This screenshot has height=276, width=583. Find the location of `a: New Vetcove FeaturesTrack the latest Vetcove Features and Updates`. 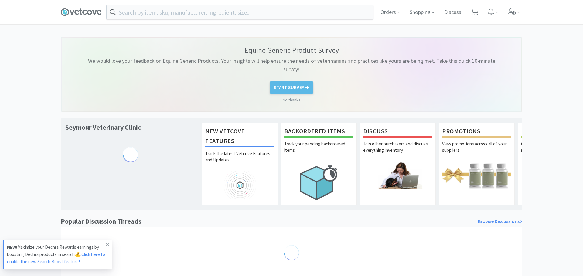

a: New Vetcove FeaturesTrack the latest Vetcove Features and Updates is located at coordinates (240, 164).